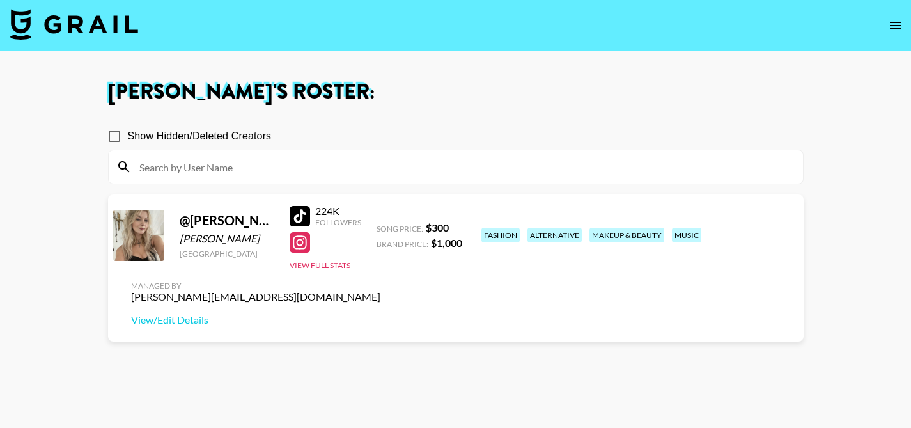 This screenshot has height=428, width=911. I want to click on input: Search by User Name, so click(463, 167).